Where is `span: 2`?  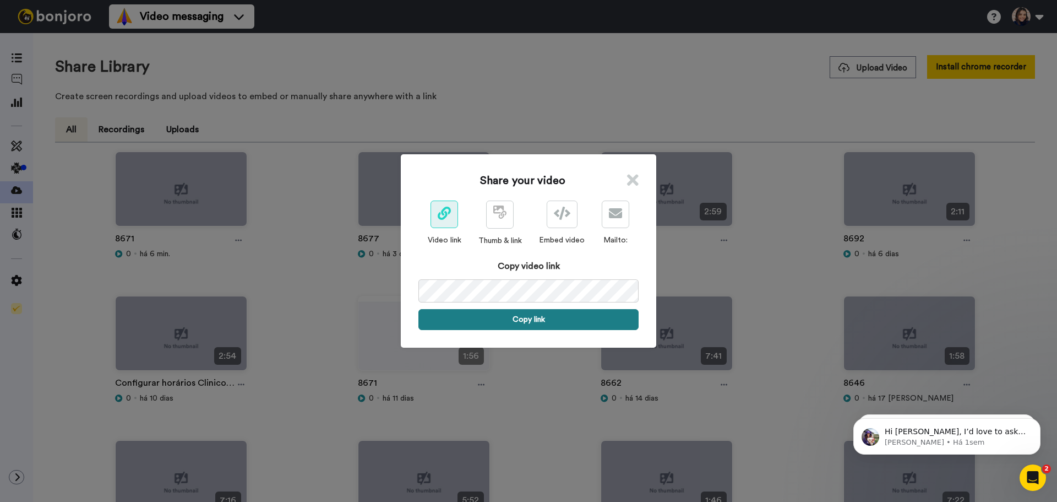
span: 2 is located at coordinates (1047, 469).